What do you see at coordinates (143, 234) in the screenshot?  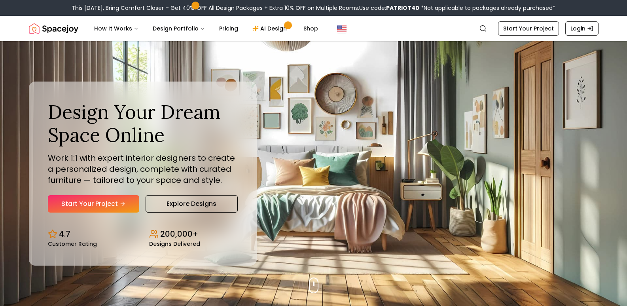 I see `div: Design stats` at bounding box center [143, 234].